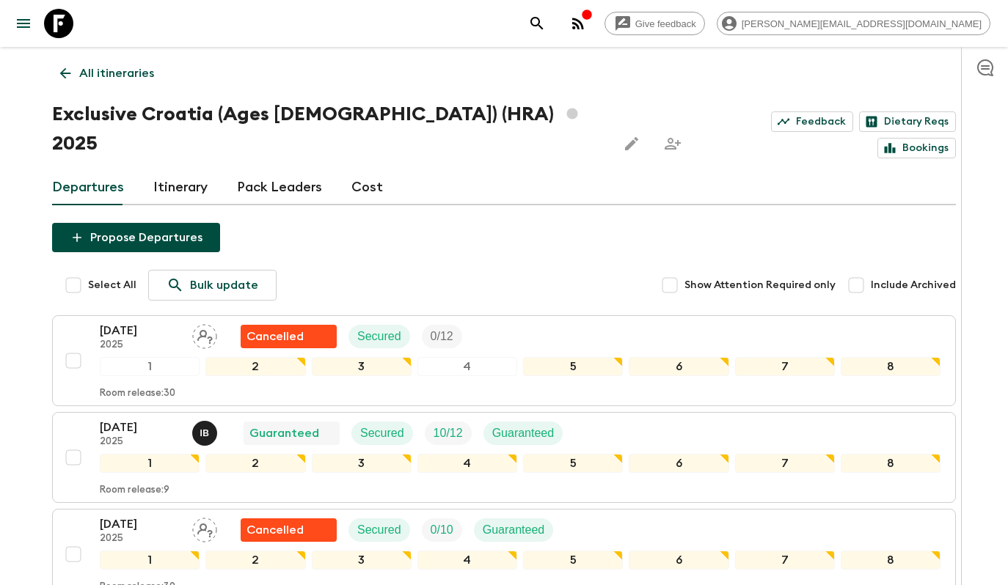 The image size is (1008, 585). Describe the element at coordinates (367, 188) in the screenshot. I see `a: Cost` at that location.